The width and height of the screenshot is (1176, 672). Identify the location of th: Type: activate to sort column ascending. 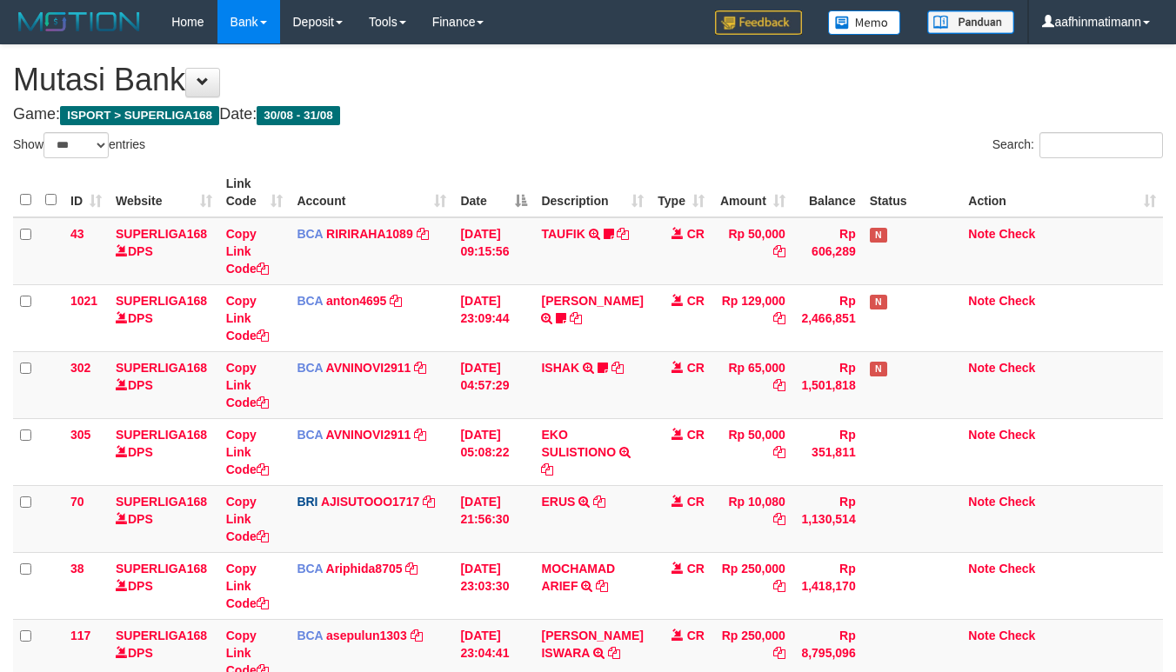
(681, 192).